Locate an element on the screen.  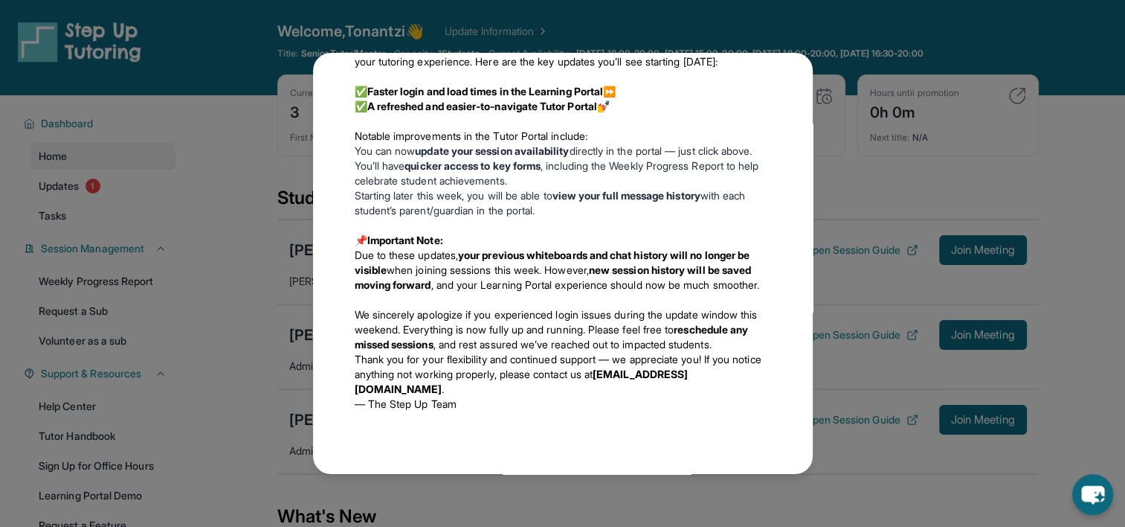
span: Thank you for your flexibility and continued support — we appreciate you! If you notice anything ... is located at coordinates (558, 366).